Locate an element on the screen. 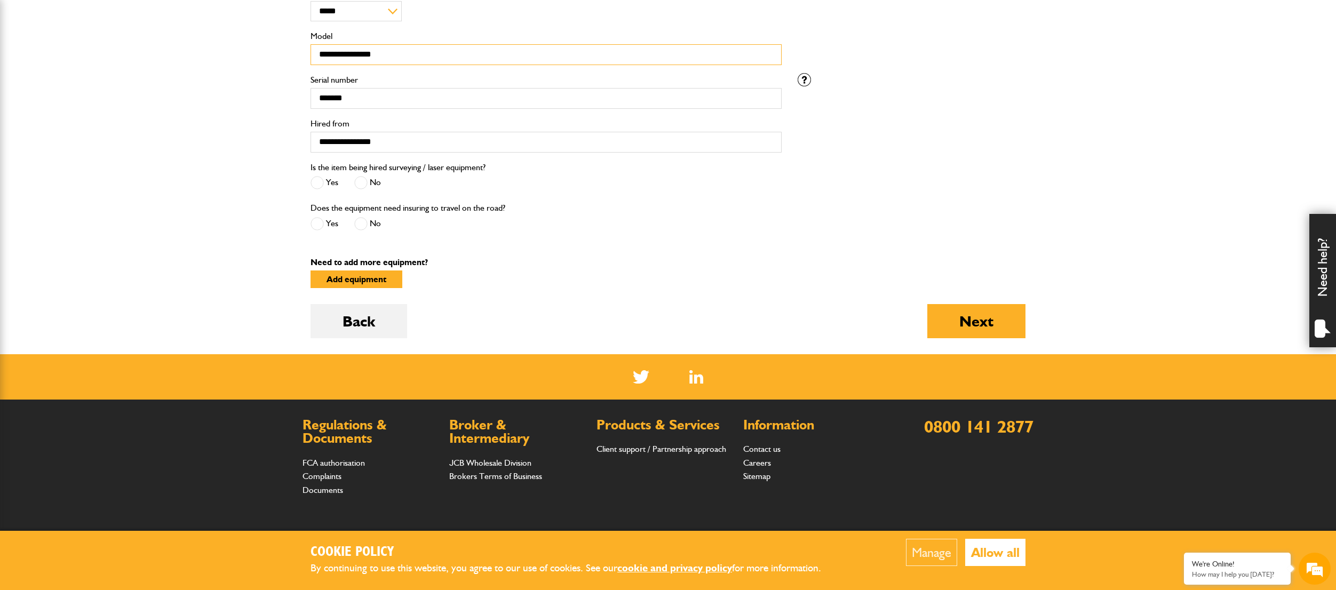 The width and height of the screenshot is (1336, 590). button: Add equipment is located at coordinates (356, 279).